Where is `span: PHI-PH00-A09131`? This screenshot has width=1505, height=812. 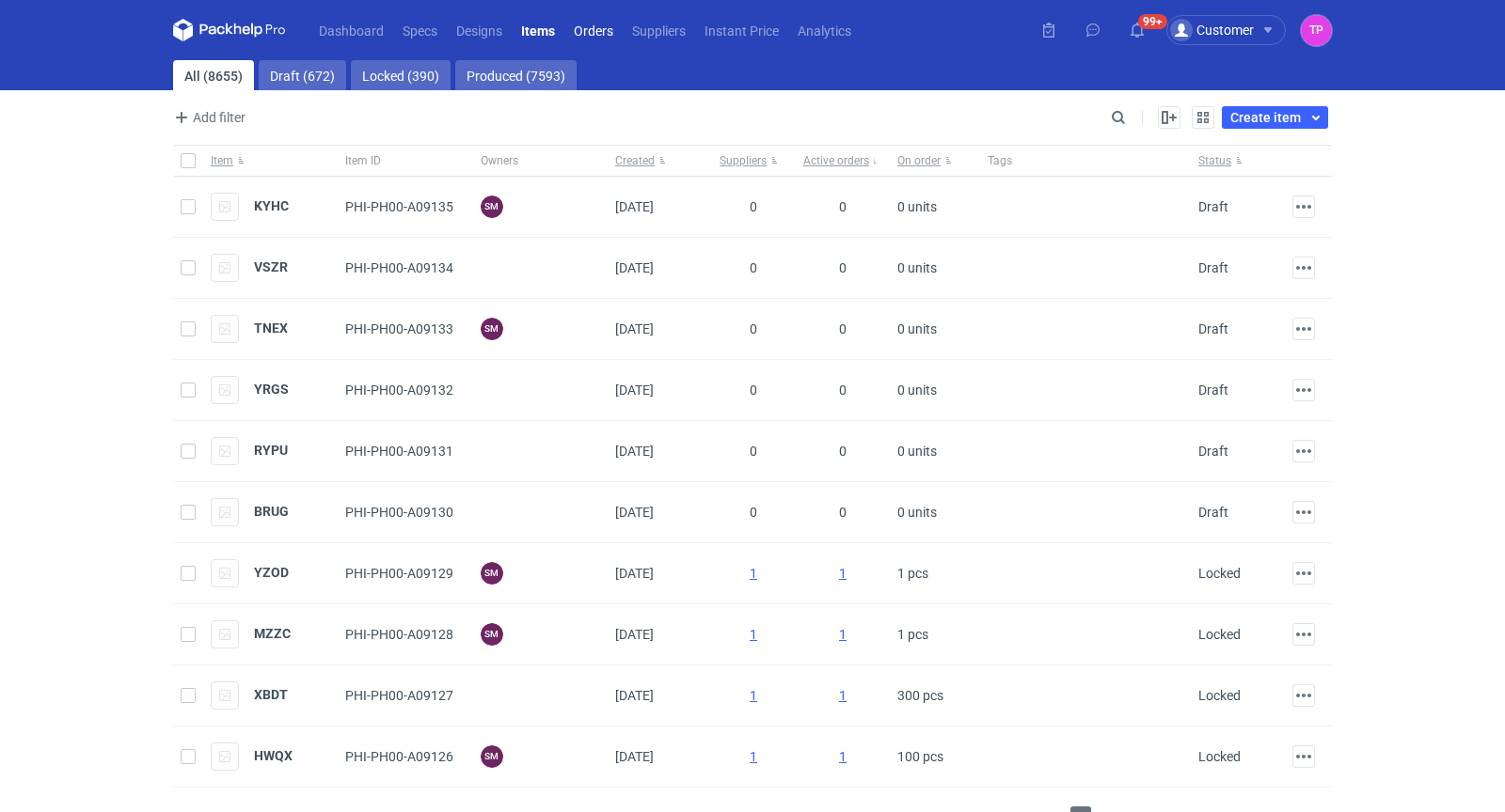 span: PHI-PH00-A09131 is located at coordinates (399, 451).